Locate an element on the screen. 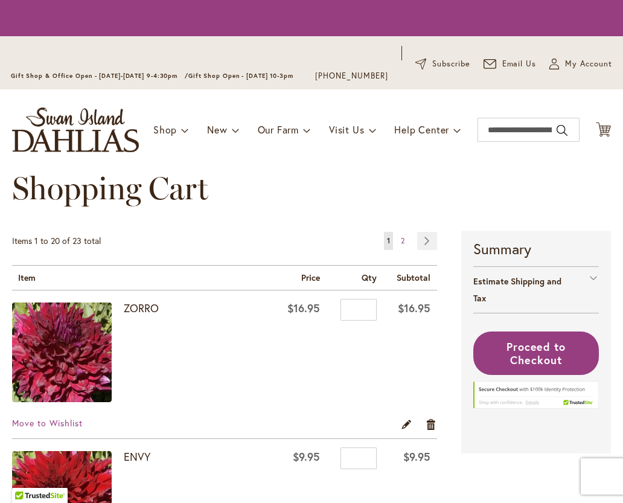 The height and width of the screenshot is (503, 623). span: Visit Us is located at coordinates (347, 129).